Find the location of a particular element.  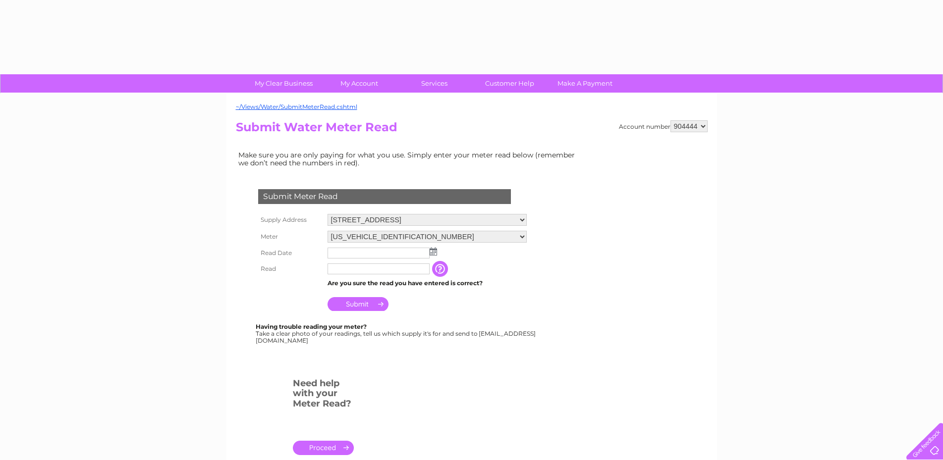

div: Account number is located at coordinates (663, 126).